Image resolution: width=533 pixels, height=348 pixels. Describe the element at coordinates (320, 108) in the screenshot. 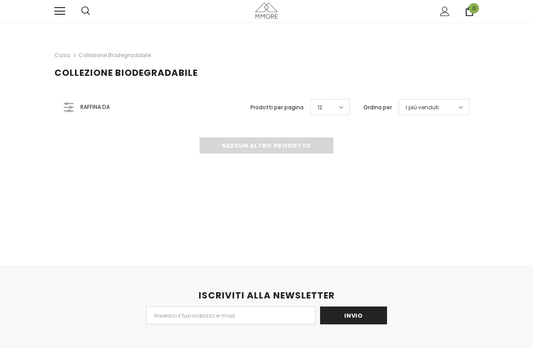

I see `span: 12` at that location.